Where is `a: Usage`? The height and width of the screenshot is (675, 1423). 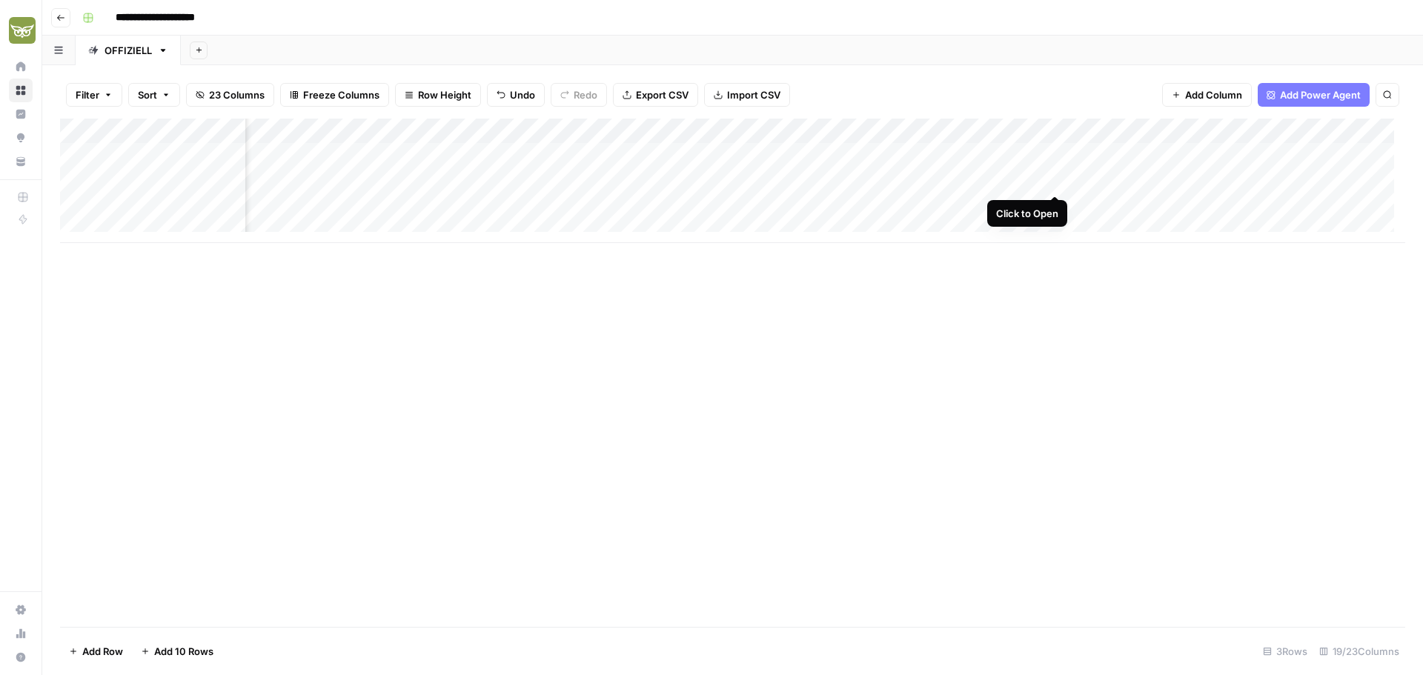 a: Usage is located at coordinates (21, 634).